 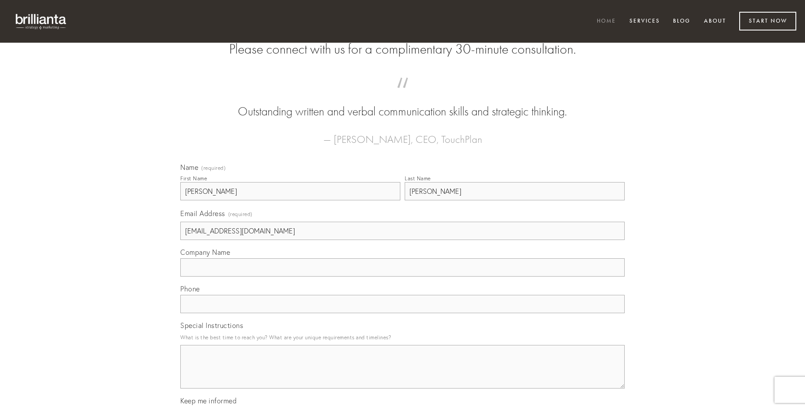 What do you see at coordinates (203, 213) in the screenshot?
I see `span: Email Address` at bounding box center [203, 213].